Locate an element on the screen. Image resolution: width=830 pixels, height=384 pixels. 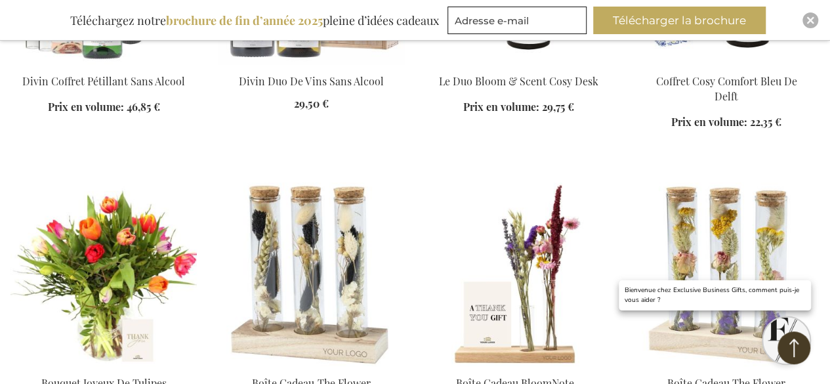
img: Cheerful Tulip Flower Bouquet is located at coordinates (104, 274).